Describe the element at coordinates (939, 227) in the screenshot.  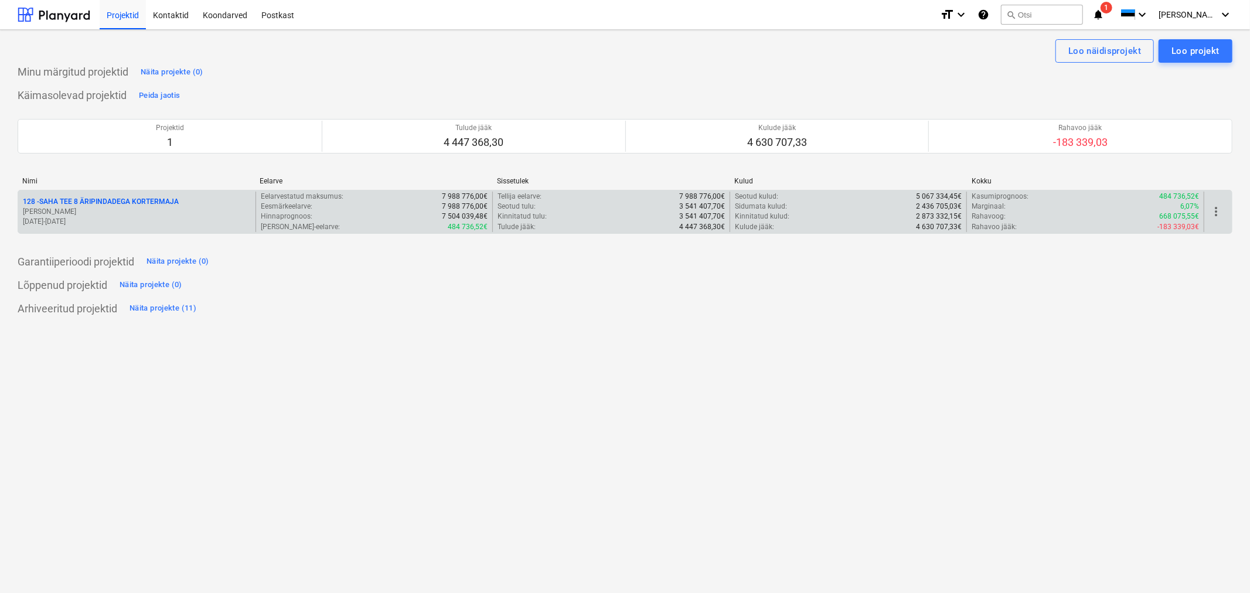
I see `p: 4 630 707,33€` at that location.